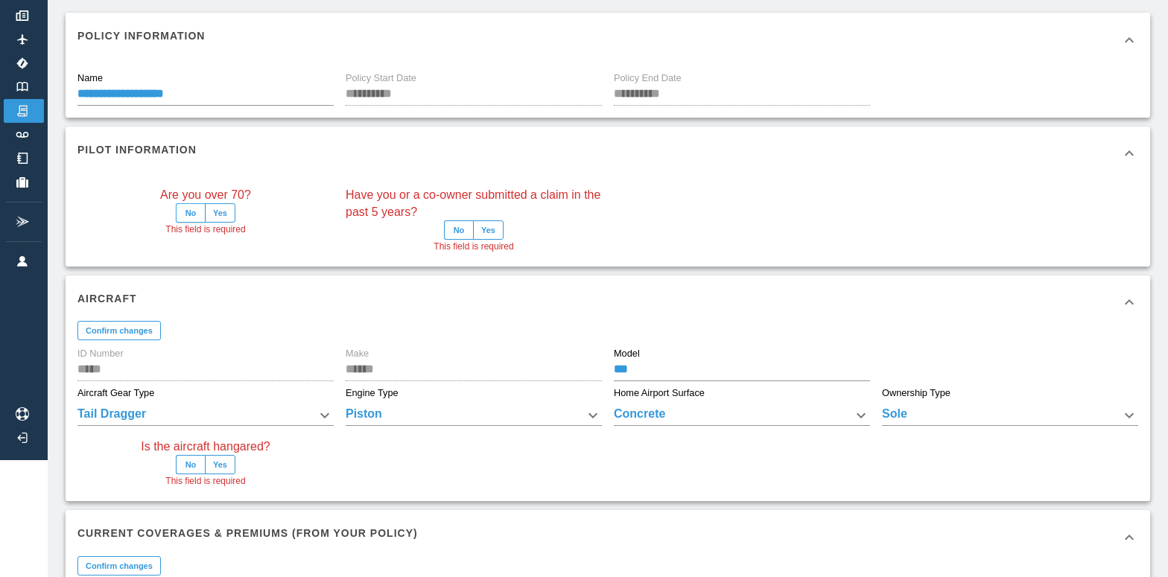 Image resolution: width=1168 pixels, height=577 pixels. Describe the element at coordinates (916, 393) in the screenshot. I see `label: Ownership Type` at that location.